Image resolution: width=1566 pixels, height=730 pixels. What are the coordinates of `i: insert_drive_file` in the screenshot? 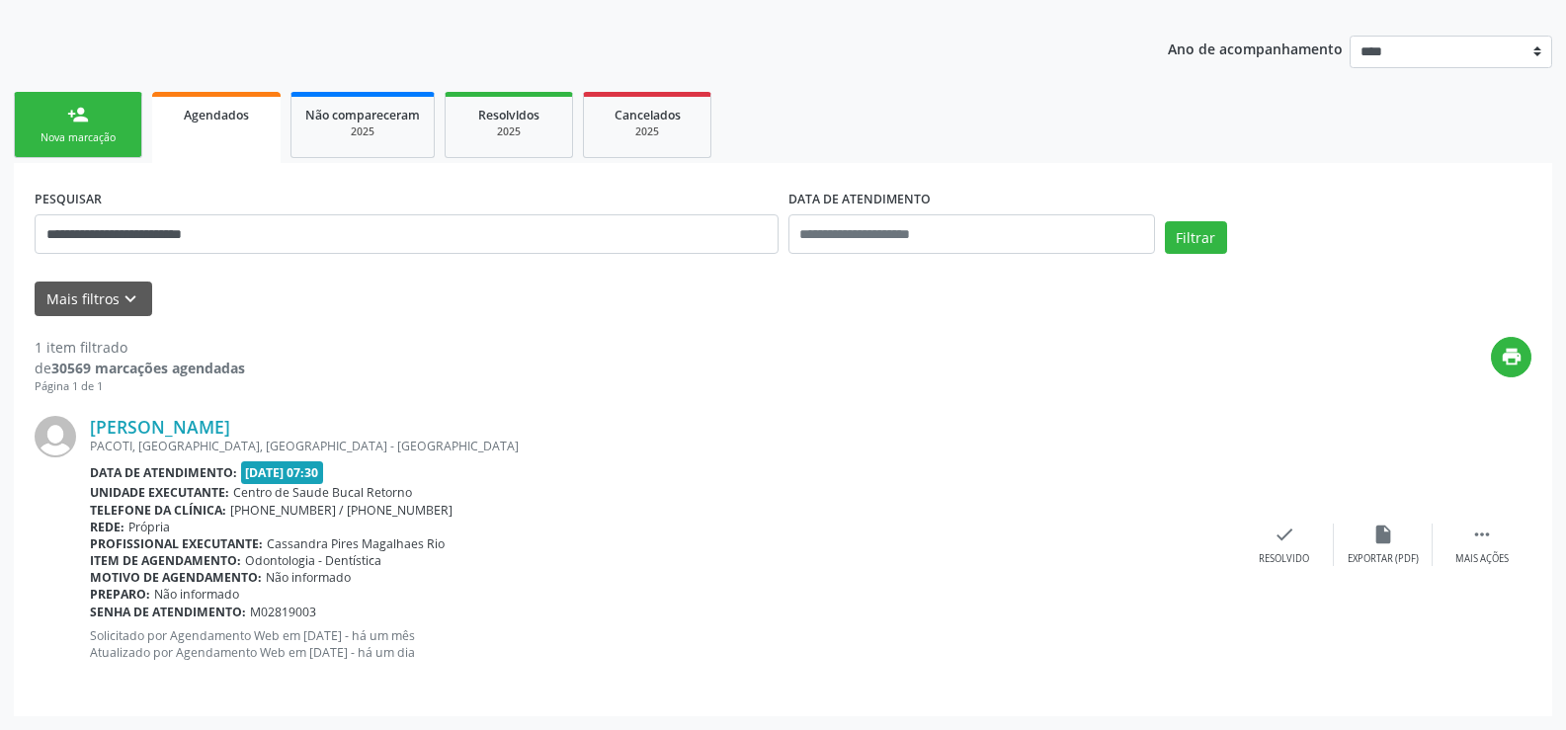 It's located at (1383, 534).